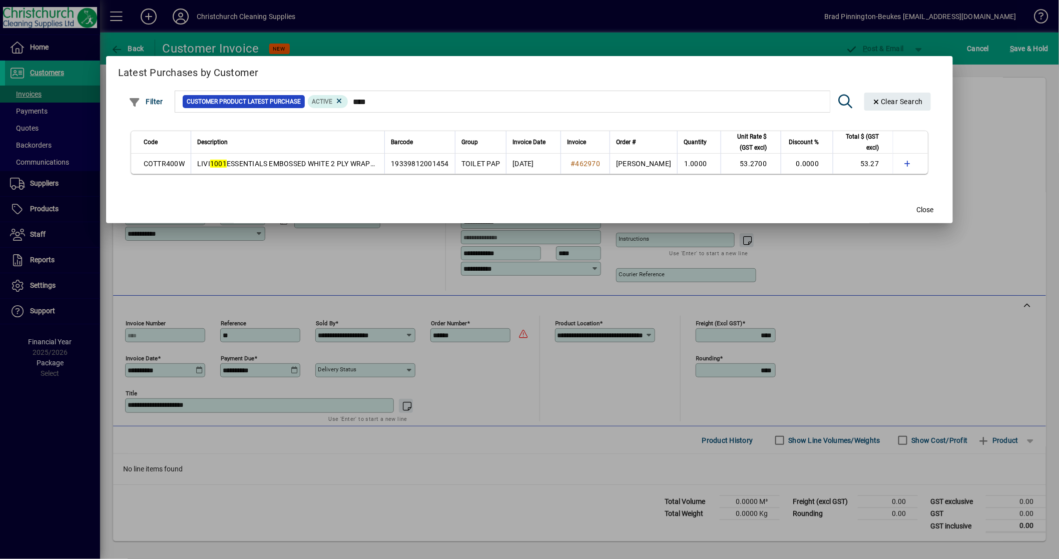 This screenshot has width=1059, height=559. What do you see at coordinates (863, 142) in the screenshot?
I see `div: Total $ (GST excl)` at bounding box center [863, 142].